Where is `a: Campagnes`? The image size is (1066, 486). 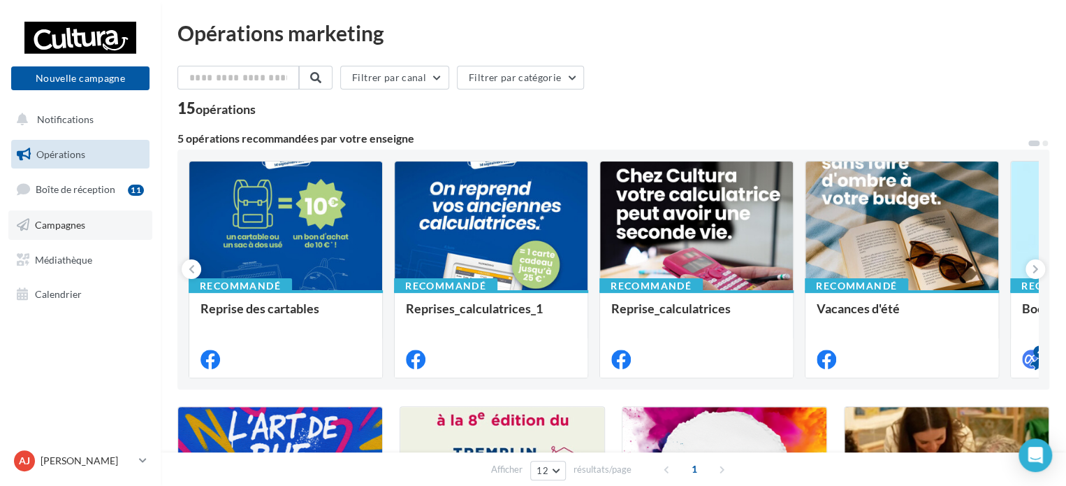
a: Campagnes is located at coordinates (80, 225).